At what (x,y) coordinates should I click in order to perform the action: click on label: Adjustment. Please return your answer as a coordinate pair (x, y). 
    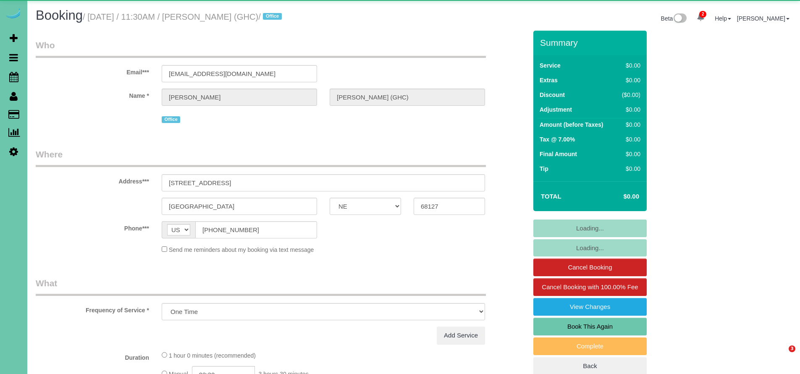
    Looking at the image, I should click on (555, 110).